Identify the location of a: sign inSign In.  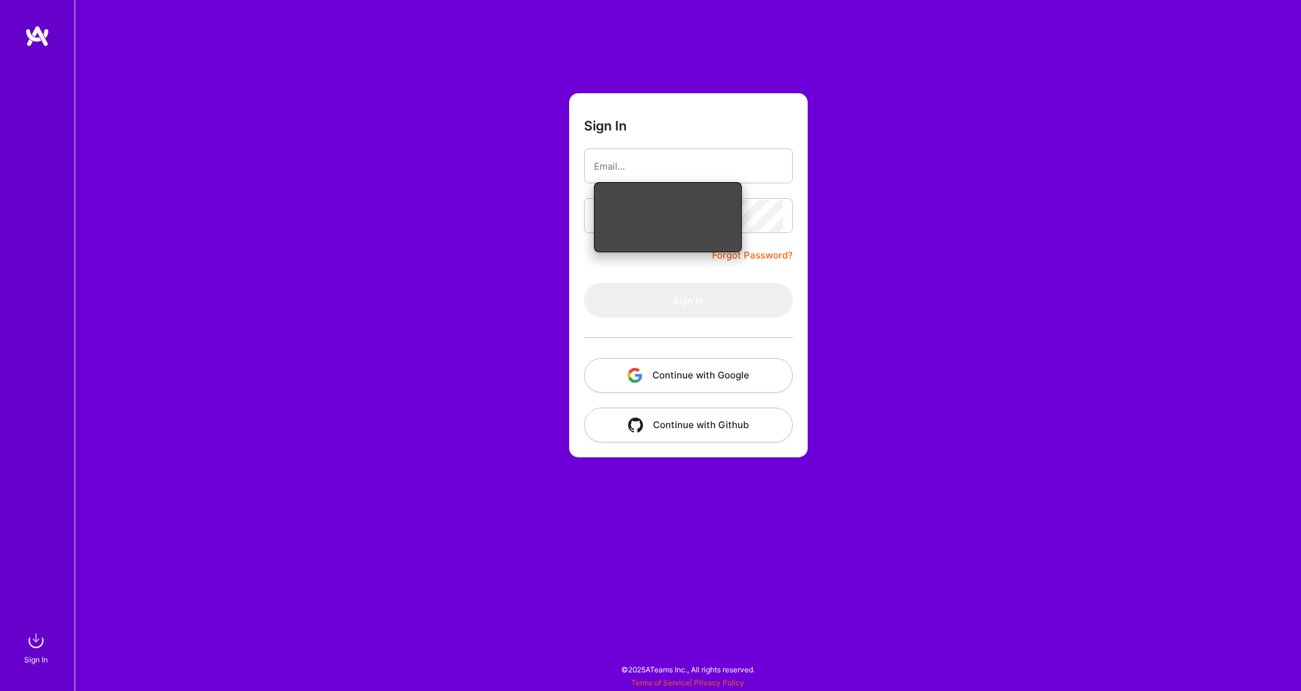
(37, 647).